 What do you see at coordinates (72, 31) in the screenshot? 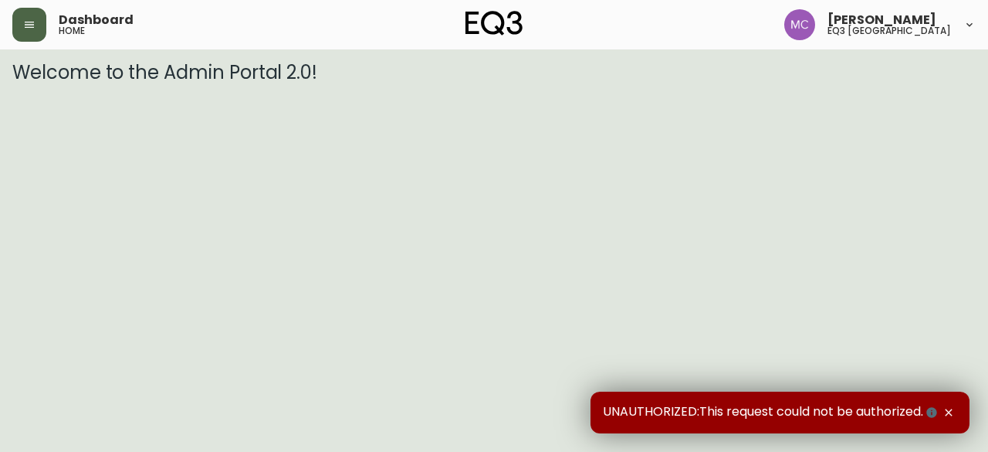
I see `h5: home` at bounding box center [72, 31].